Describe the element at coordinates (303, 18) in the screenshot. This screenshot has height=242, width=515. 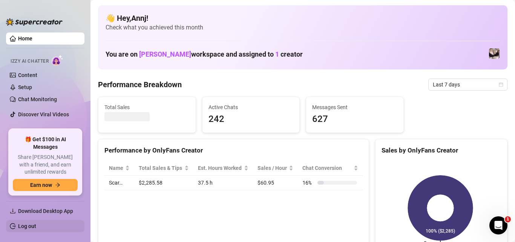
I see `h4: 👋 Hey, Annj !` at that location.